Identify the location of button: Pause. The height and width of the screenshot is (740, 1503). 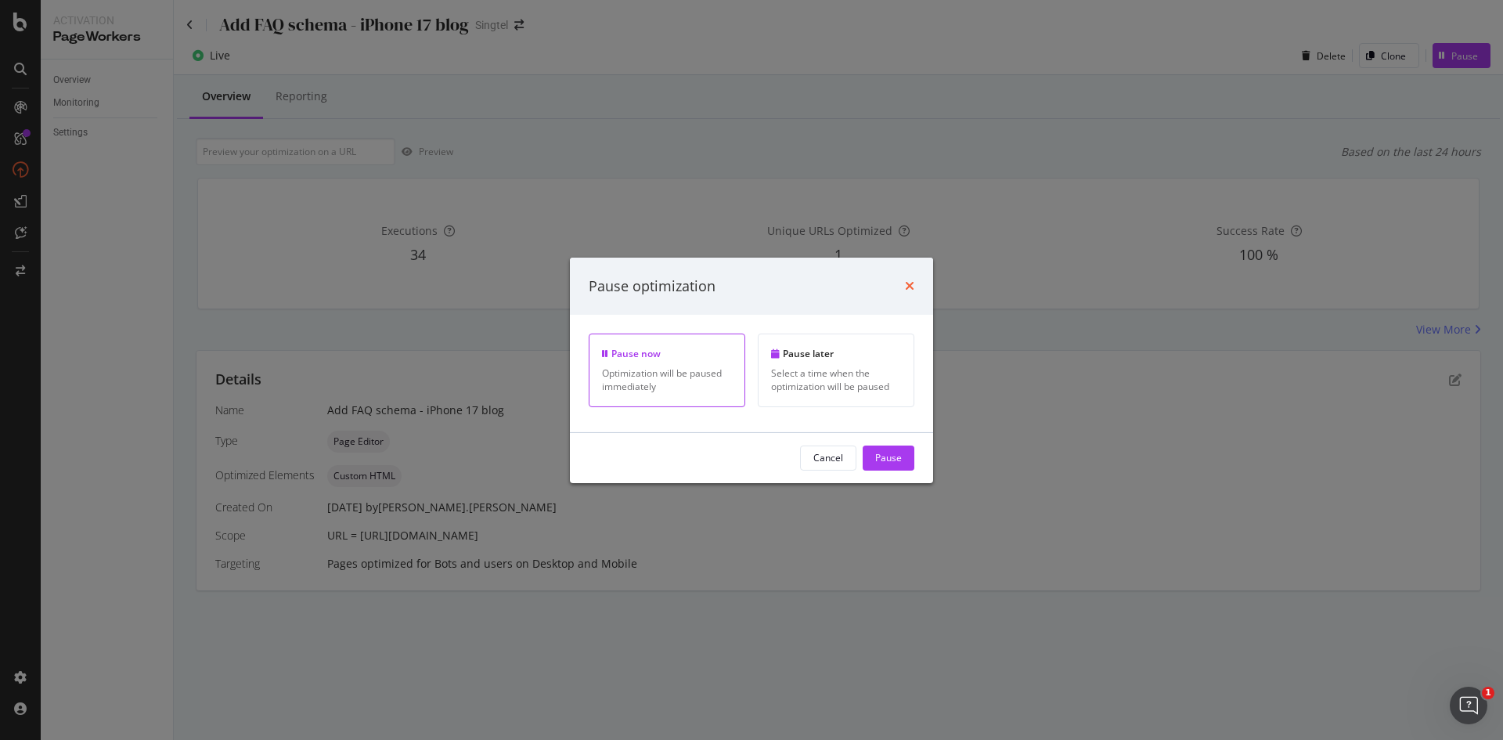
(888, 458).